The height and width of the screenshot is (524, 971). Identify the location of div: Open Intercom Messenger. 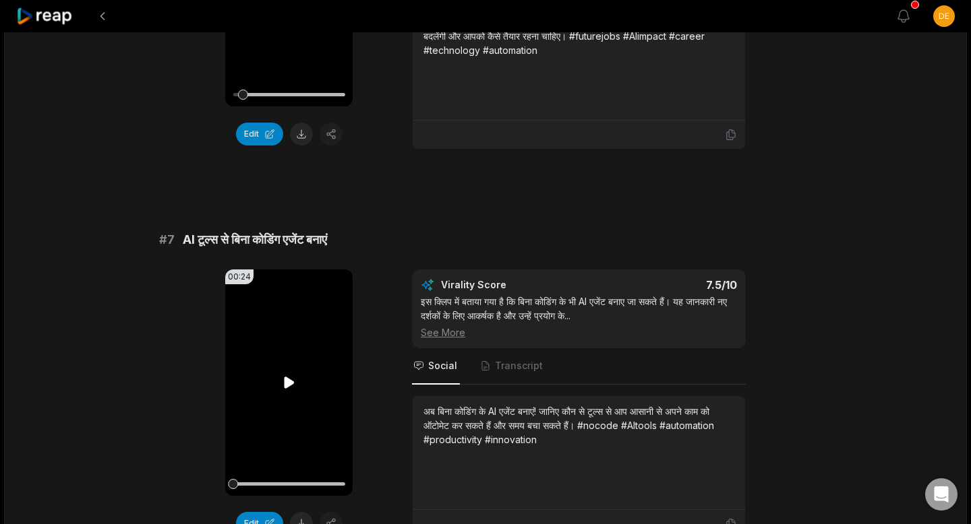
(941, 495).